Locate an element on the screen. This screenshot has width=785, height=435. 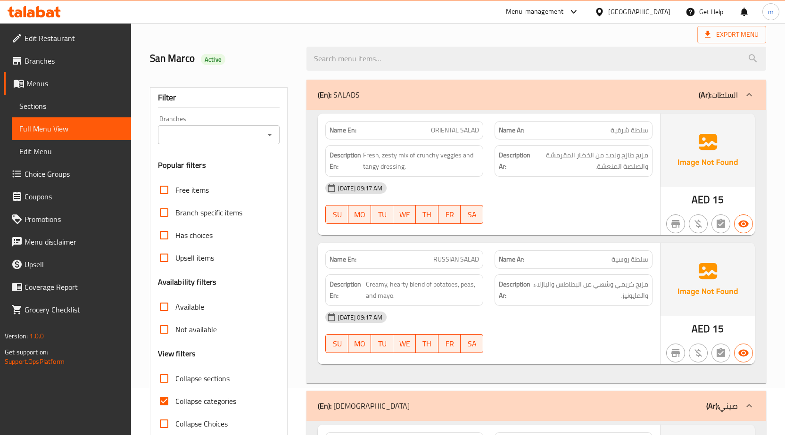
span: 1.0.0 is located at coordinates (36, 336).